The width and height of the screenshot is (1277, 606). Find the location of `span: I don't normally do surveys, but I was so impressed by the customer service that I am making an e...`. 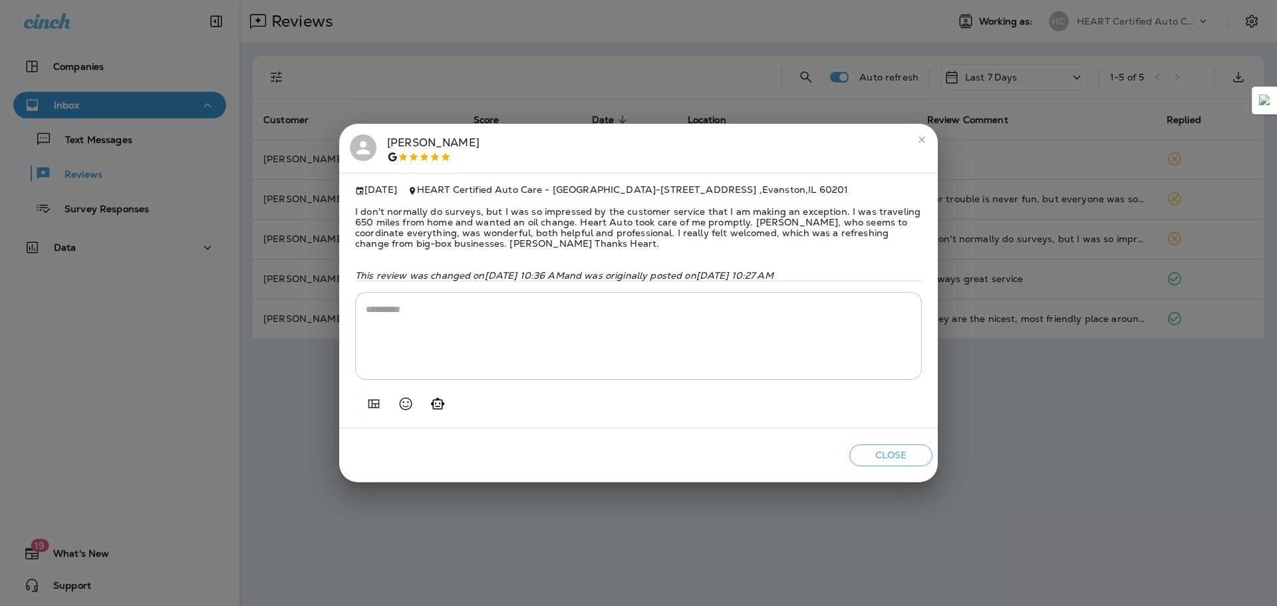

span: I don't normally do surveys, but I was so impressed by the customer service that I am making an e... is located at coordinates (639, 227).